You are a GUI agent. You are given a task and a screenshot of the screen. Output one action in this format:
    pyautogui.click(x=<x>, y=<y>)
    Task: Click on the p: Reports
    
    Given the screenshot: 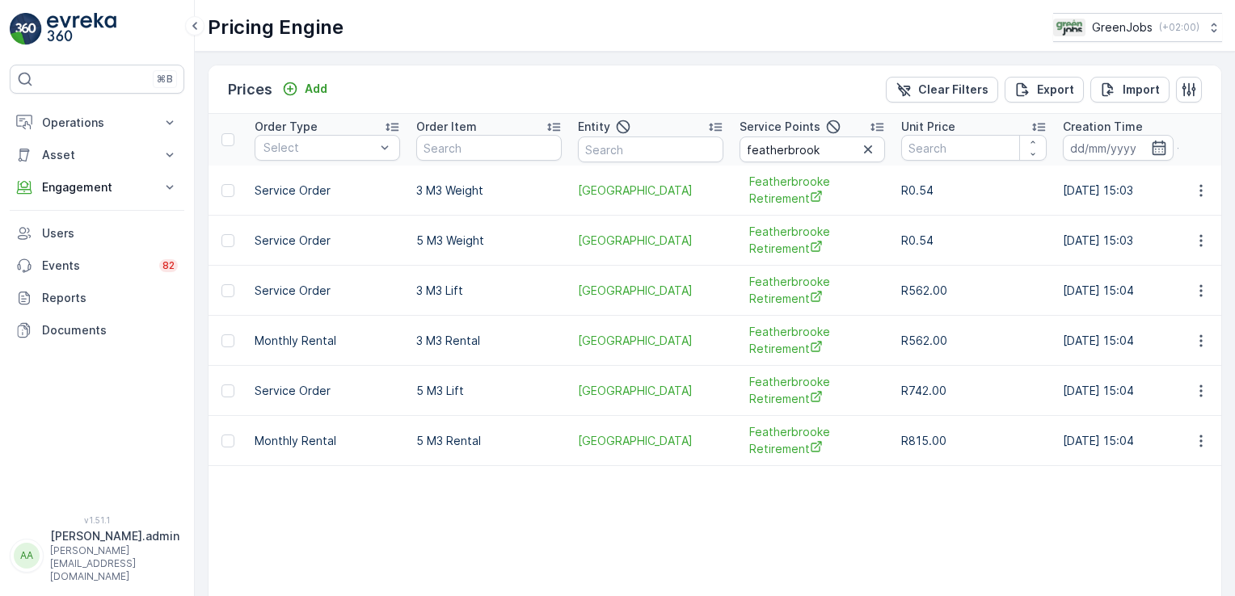 What is the action you would take?
    pyautogui.click(x=110, y=298)
    